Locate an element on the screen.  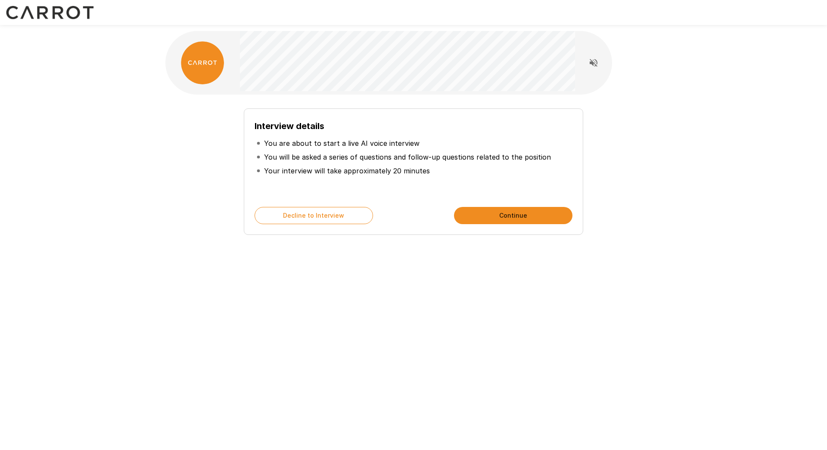
b: Interview details is located at coordinates (289, 126).